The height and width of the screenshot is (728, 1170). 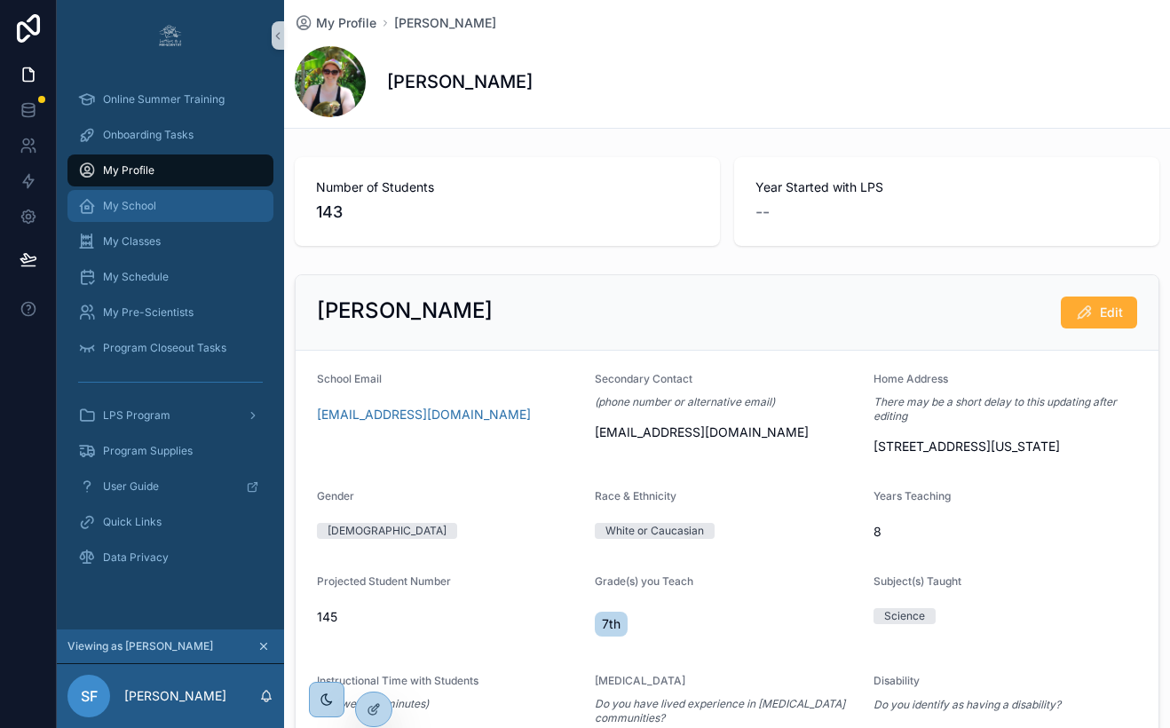 I want to click on span: Data Privacy, so click(x=136, y=558).